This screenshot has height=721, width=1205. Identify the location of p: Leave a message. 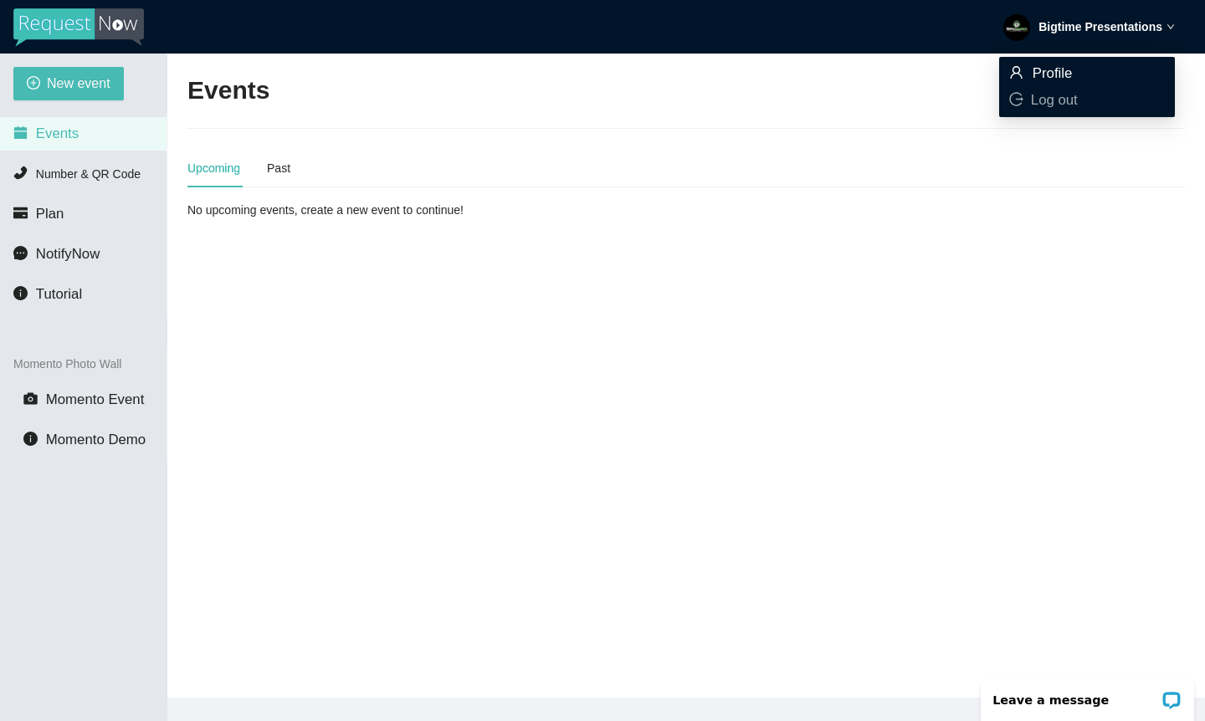
(106, 32).